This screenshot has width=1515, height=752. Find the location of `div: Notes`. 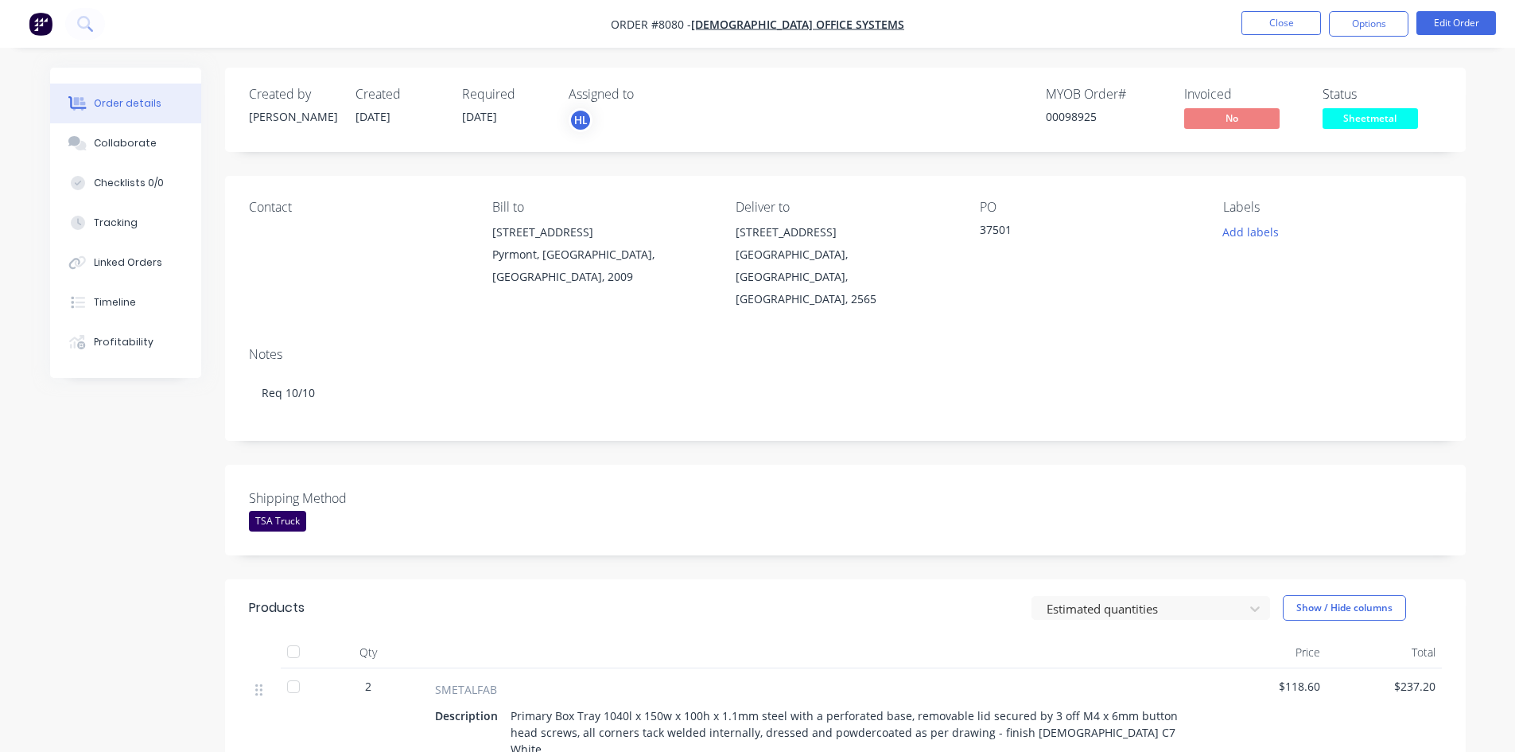

div: Notes is located at coordinates (845, 354).